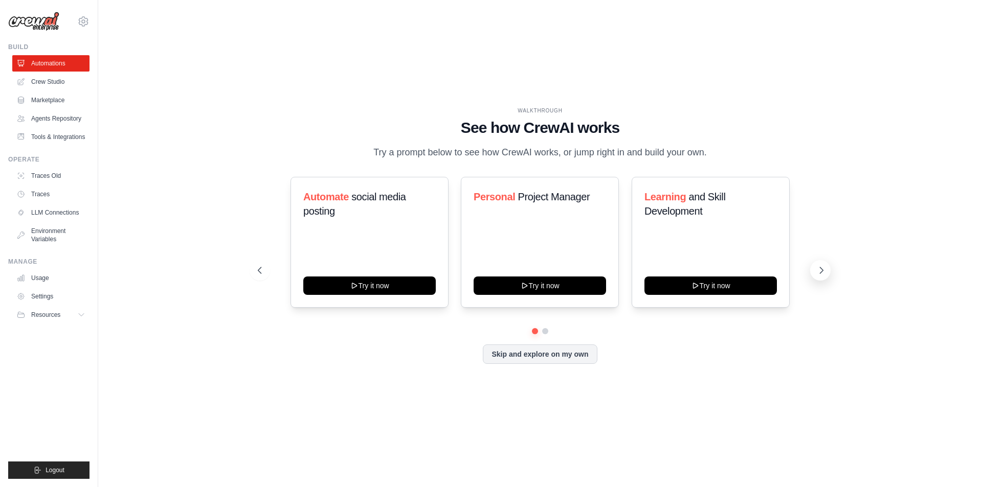  I want to click on a: LLM Connections, so click(51, 213).